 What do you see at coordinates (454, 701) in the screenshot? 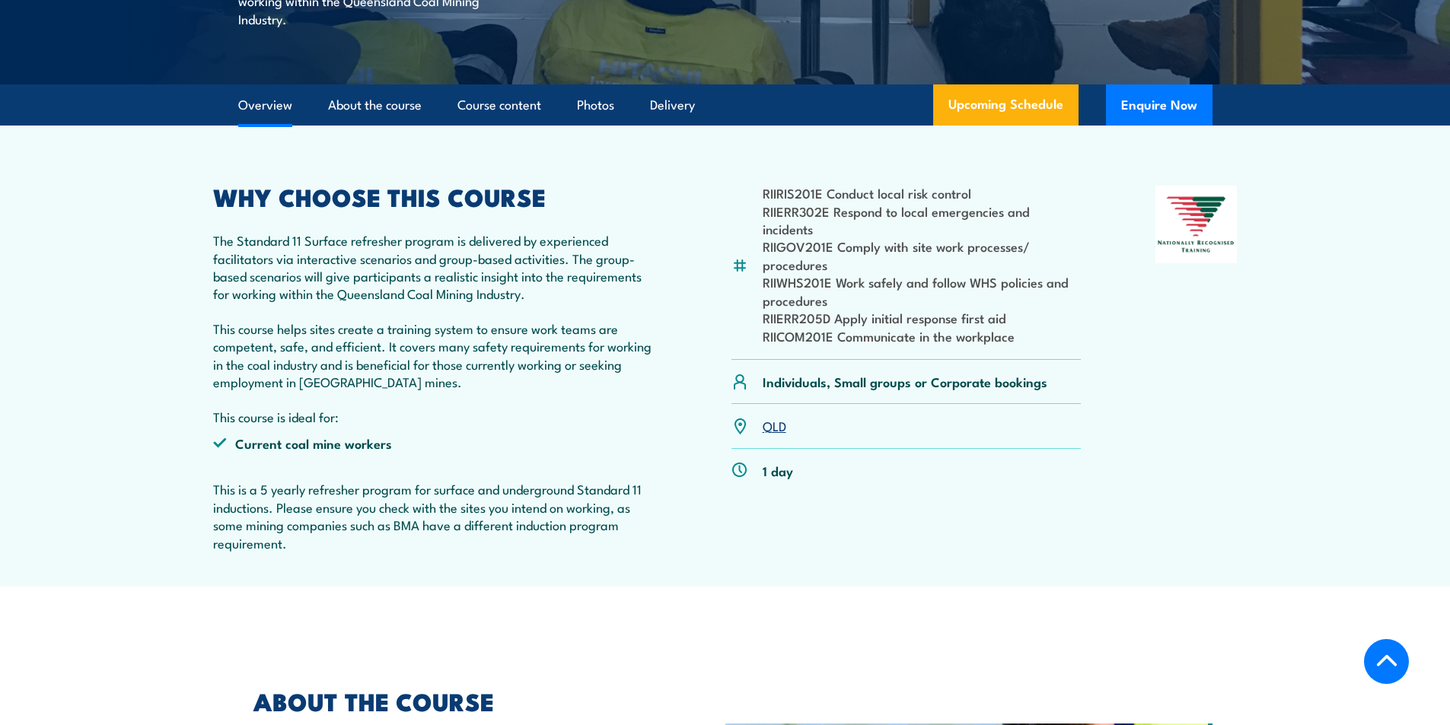
I see `h2: ABOUT THE COURSE` at bounding box center [454, 701].